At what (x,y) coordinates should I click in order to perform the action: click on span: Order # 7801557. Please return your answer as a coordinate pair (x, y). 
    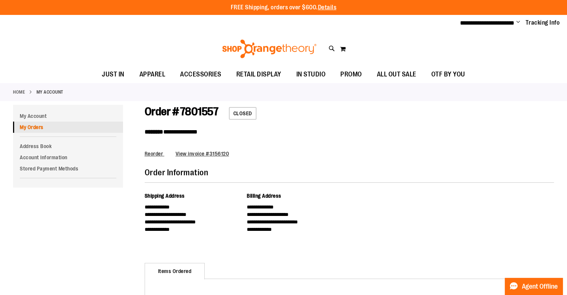
    Looking at the image, I should click on (182, 111).